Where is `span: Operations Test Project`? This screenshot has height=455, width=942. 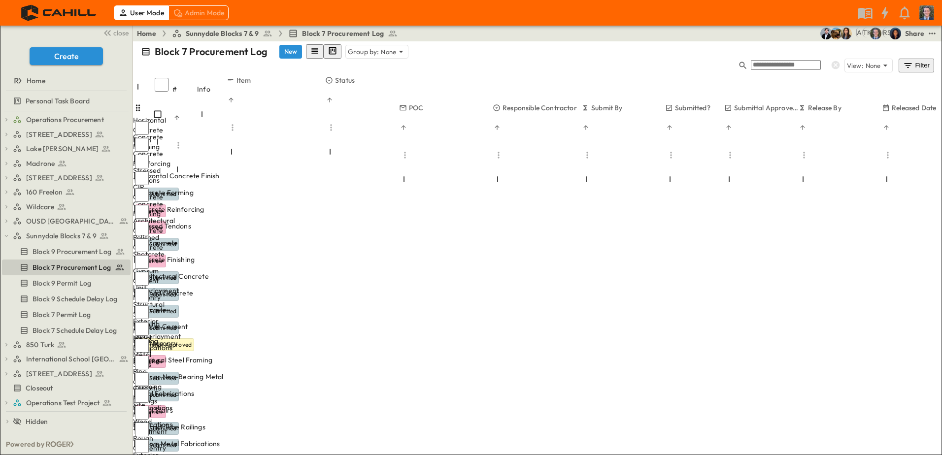 span: Operations Test Project is located at coordinates (63, 403).